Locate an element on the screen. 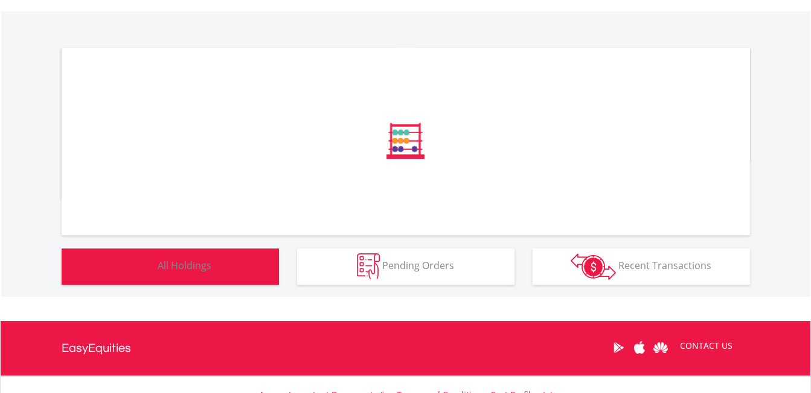  span: Recent Transactions is located at coordinates (665, 265).